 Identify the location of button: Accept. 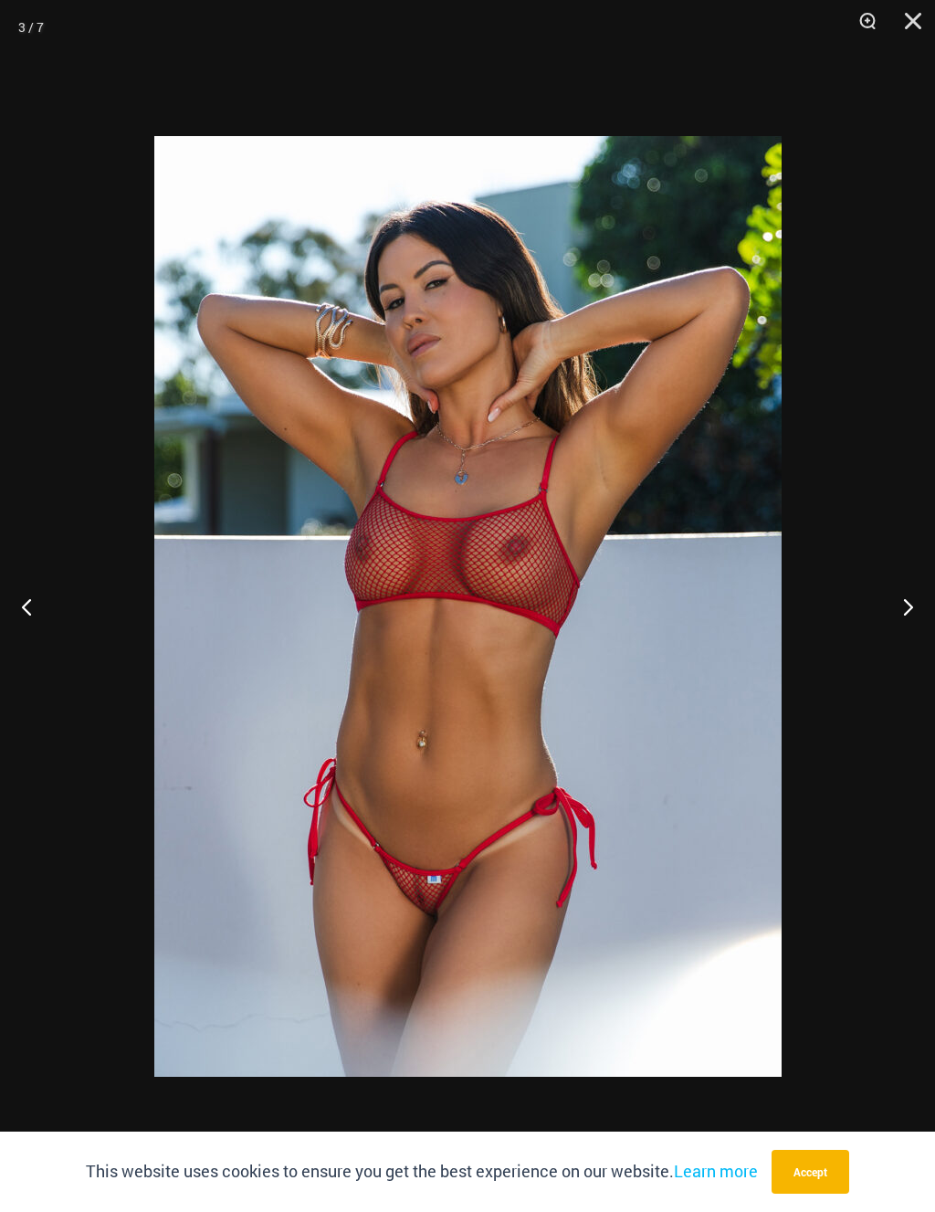
(810, 1172).